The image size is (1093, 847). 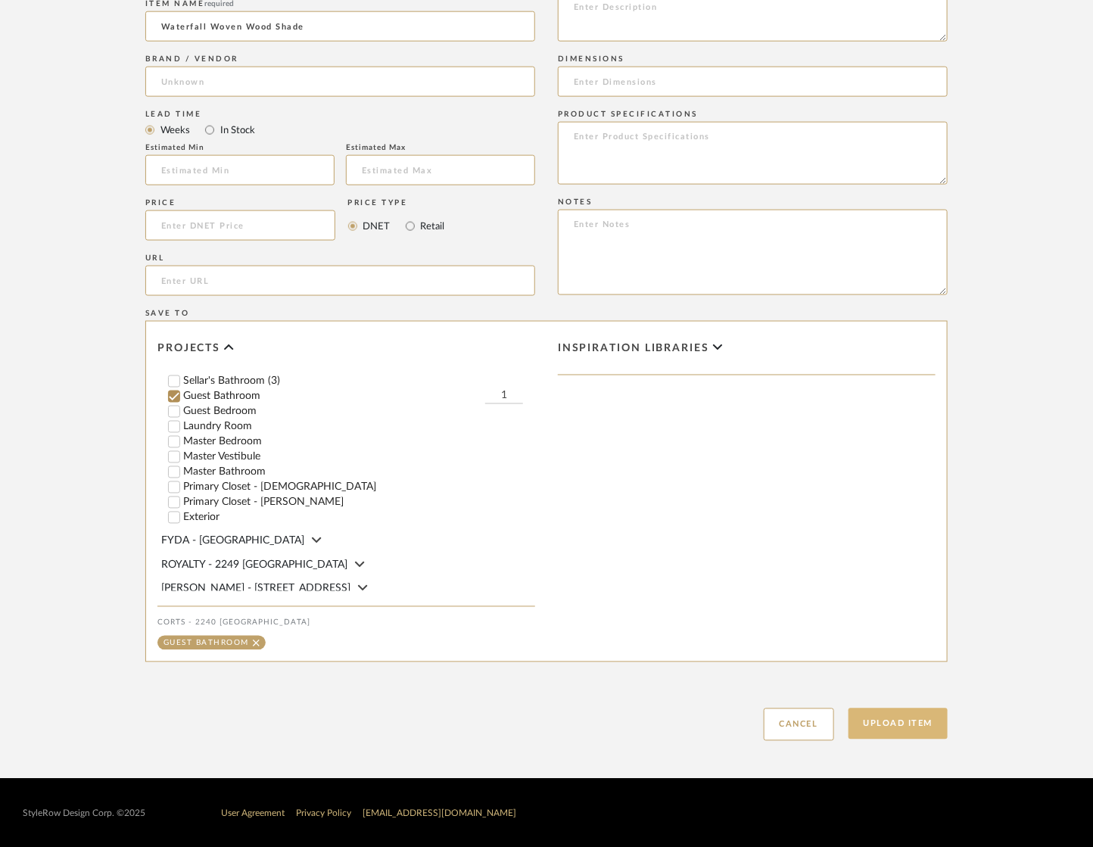 What do you see at coordinates (340, 82) in the screenshot?
I see `input: Unknown` at bounding box center [340, 82].